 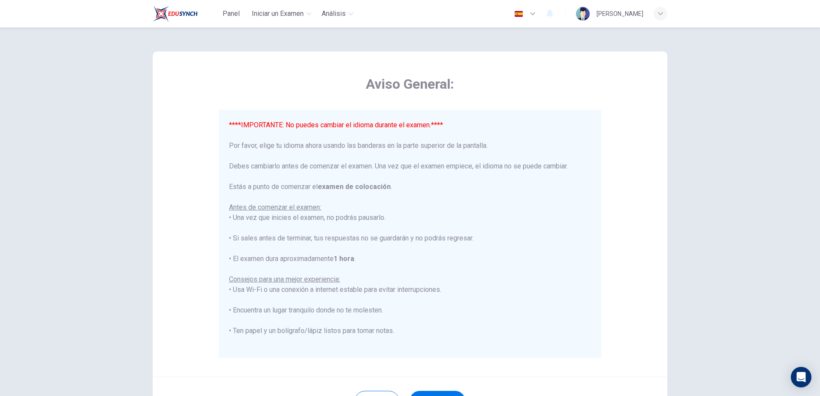 I want to click on a: EduSynch logo, so click(x=185, y=14).